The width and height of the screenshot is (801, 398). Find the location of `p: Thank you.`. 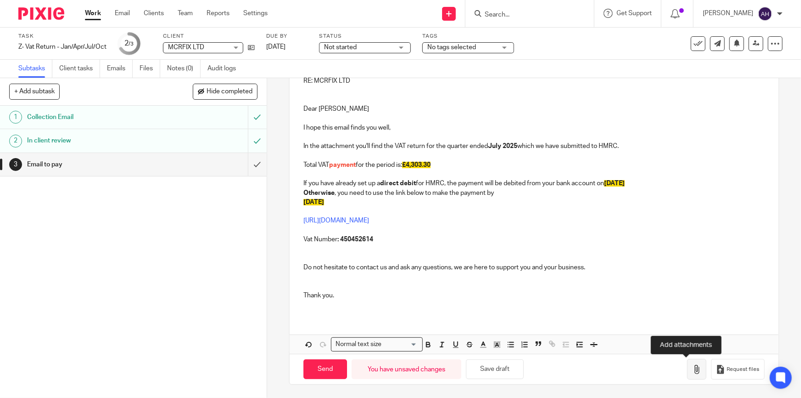

p: Thank you. is located at coordinates (534, 295).